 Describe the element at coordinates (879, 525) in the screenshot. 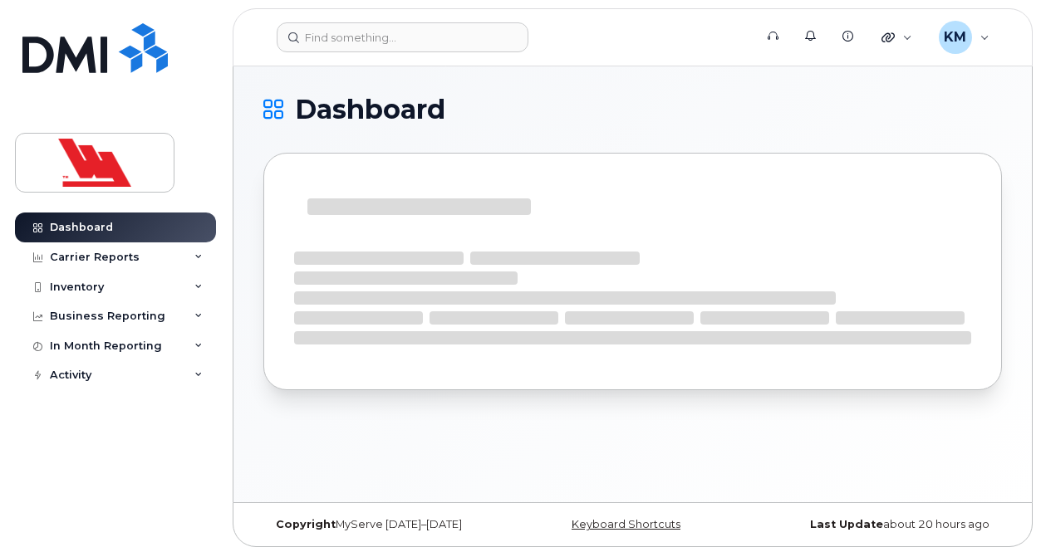

I see `div: about 20 hours ago` at that location.